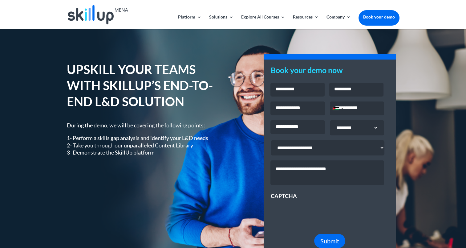 This screenshot has width=466, height=248. Describe the element at coordinates (146, 87) in the screenshot. I see `h1: UPSKILL YOUR TEAMS WITH SKILLUP’S END-TO-END L&D SOLUTION` at that location.